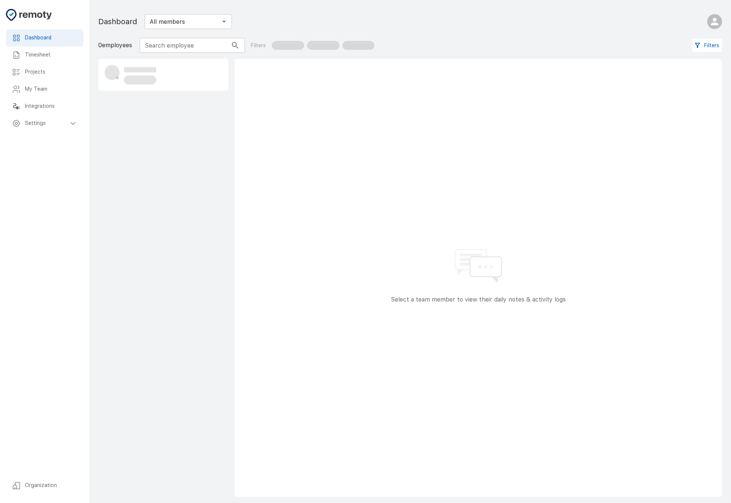 The height and width of the screenshot is (503, 731). Describe the element at coordinates (45, 124) in the screenshot. I see `div: Settings` at that location.